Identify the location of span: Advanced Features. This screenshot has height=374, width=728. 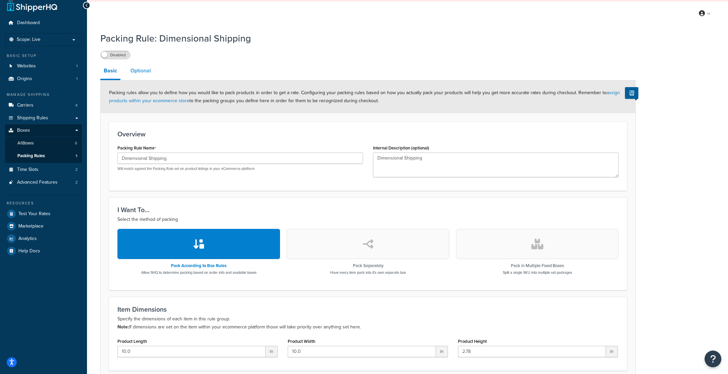
(37, 182).